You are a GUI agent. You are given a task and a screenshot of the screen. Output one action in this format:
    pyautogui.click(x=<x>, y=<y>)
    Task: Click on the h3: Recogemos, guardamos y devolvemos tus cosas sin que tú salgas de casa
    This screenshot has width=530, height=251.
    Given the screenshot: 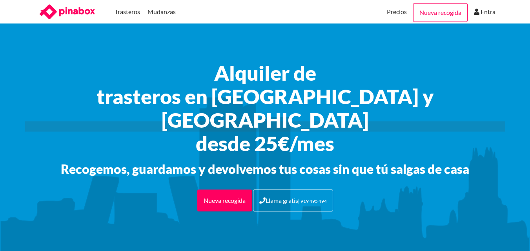 What is the action you would take?
    pyautogui.click(x=265, y=169)
    